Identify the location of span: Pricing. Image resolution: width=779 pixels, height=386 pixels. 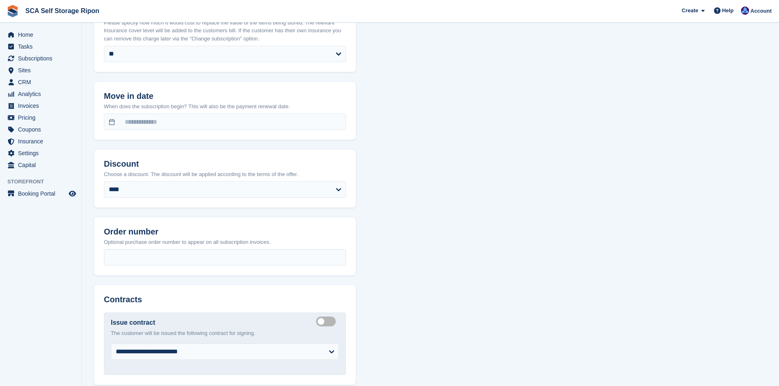
(43, 118).